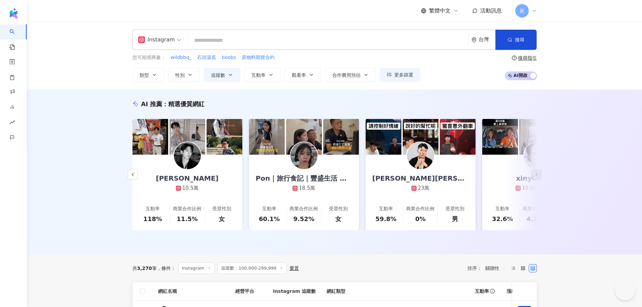 The width and height of the screenshot is (642, 307). Describe the element at coordinates (252, 268) in the screenshot. I see `span: 追蹤數：100,000-299,999` at that location.